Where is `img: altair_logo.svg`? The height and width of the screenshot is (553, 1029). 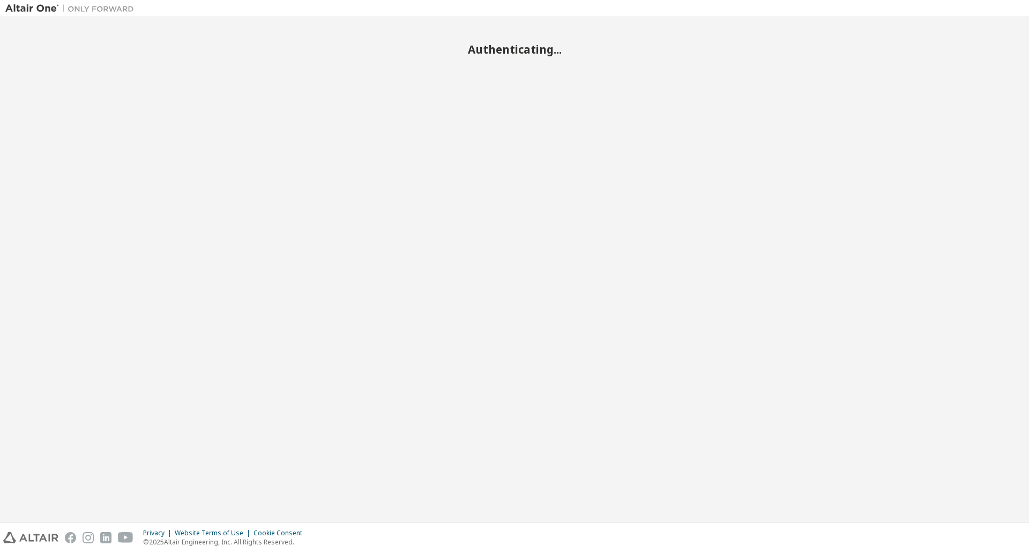 img: altair_logo.svg is located at coordinates (31, 537).